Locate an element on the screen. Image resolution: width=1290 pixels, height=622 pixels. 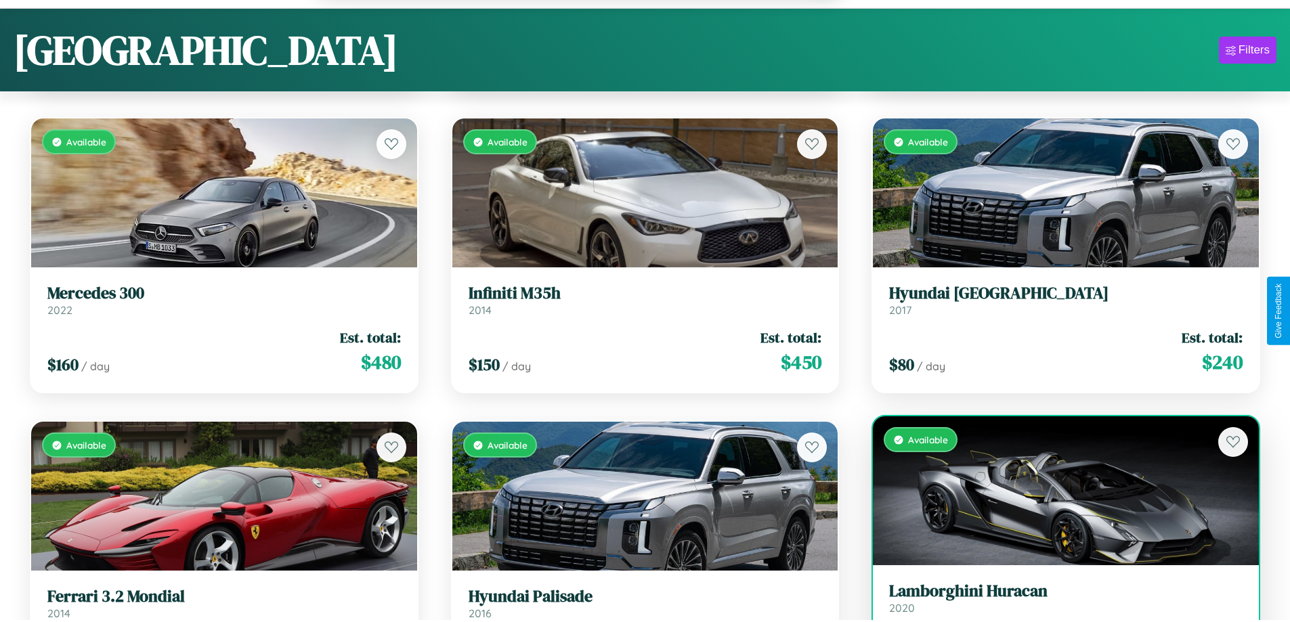
span: $ 450 is located at coordinates (801, 362).